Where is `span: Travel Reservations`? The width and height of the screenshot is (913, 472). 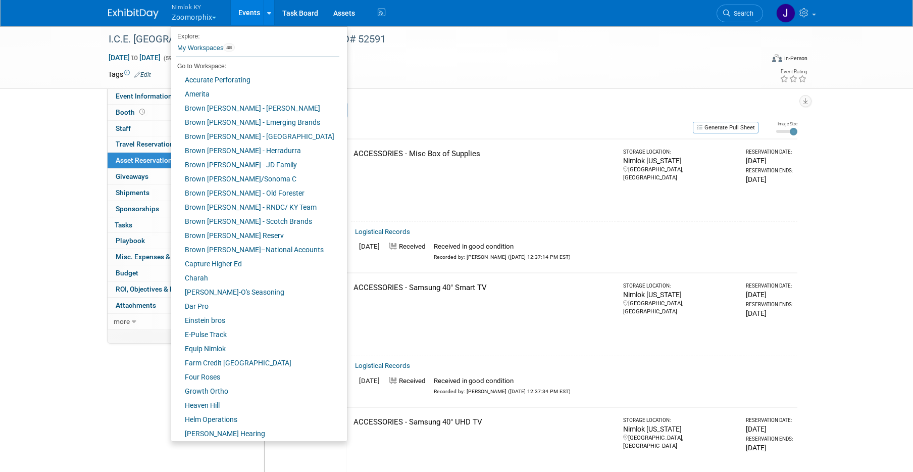 span: Travel Reservations is located at coordinates (147, 144).